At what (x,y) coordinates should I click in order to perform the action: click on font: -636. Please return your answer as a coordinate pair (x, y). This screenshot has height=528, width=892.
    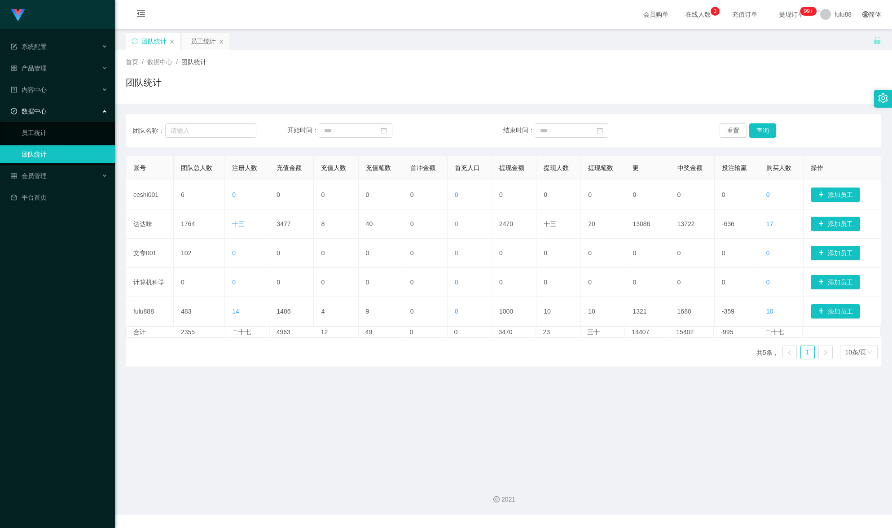
    Looking at the image, I should click on (728, 224).